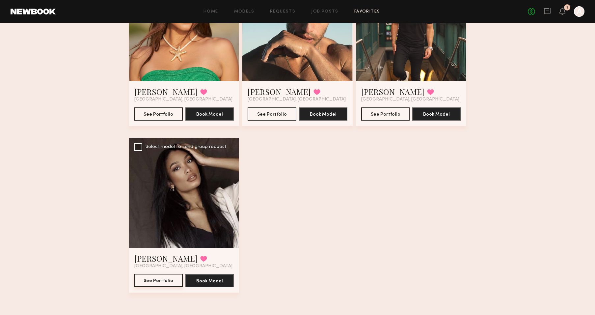 The height and width of the screenshot is (315, 595). I want to click on a: Job Posts, so click(325, 12).